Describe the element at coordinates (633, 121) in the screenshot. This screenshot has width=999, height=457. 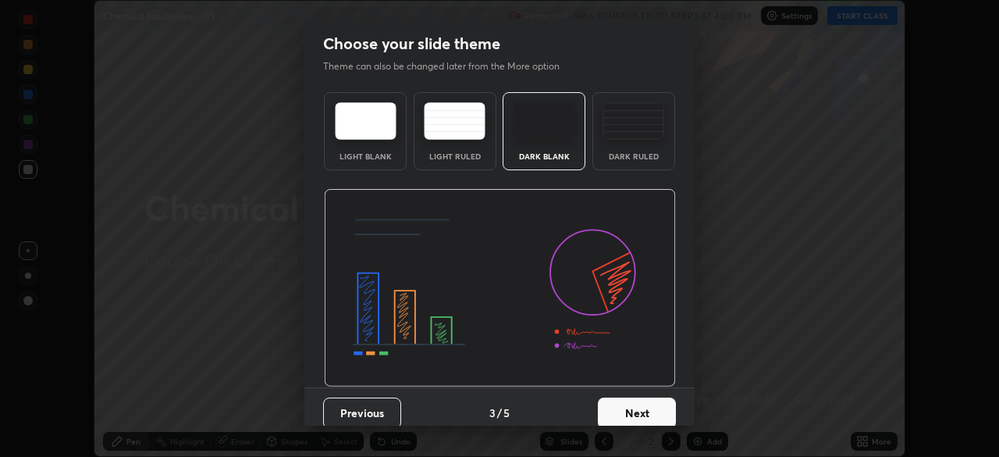
I see `img: darkRuledTheme.de295e13.svg` at that location.